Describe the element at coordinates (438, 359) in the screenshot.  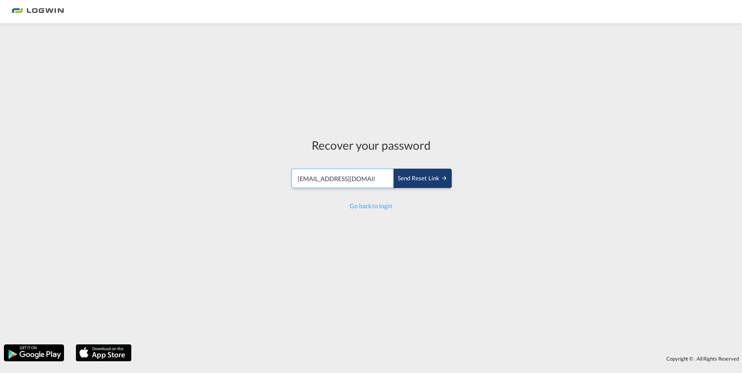
I see `div: Copyright © . All Rights Reserved` at that location.